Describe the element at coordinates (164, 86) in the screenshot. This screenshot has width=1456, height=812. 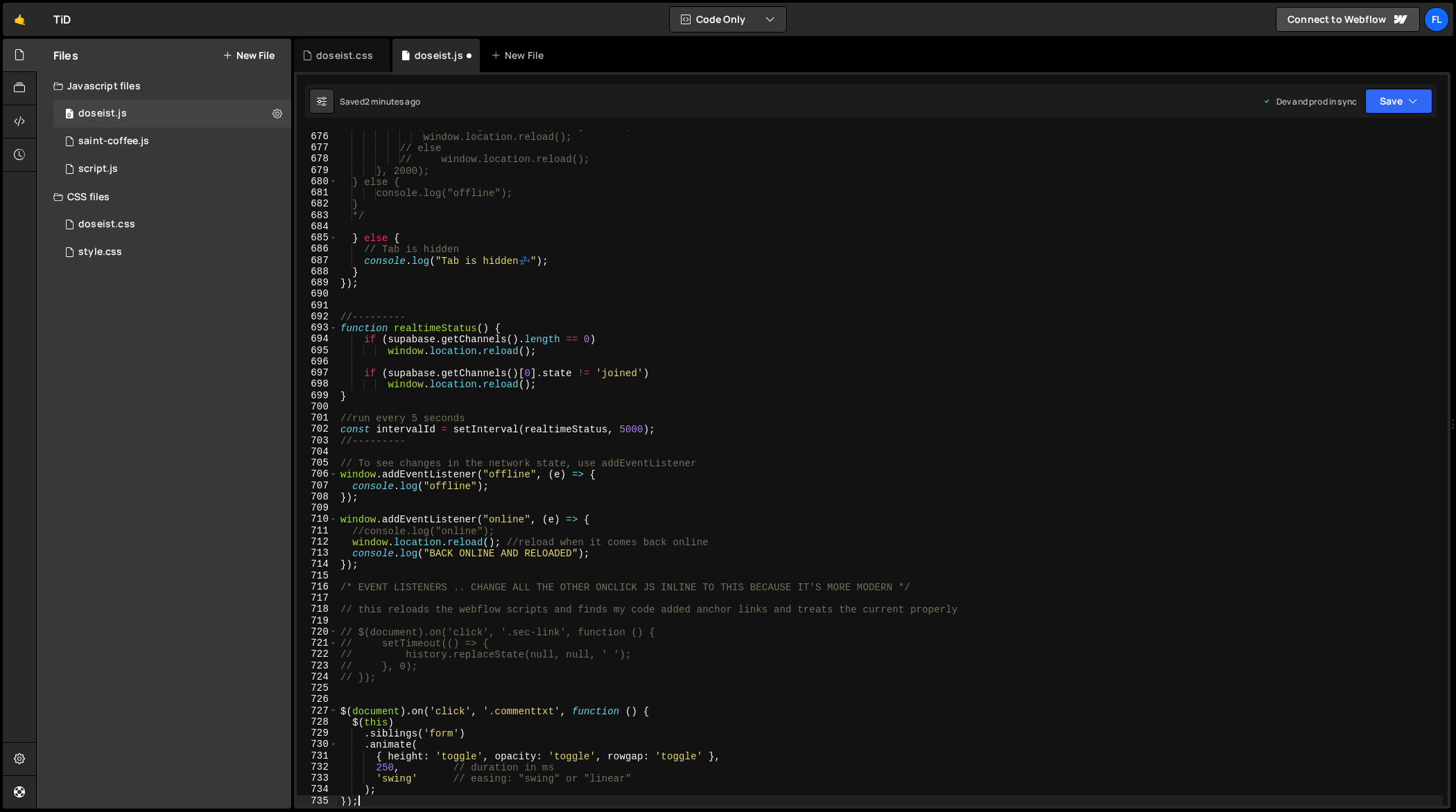
I see `div: Javascript files` at that location.